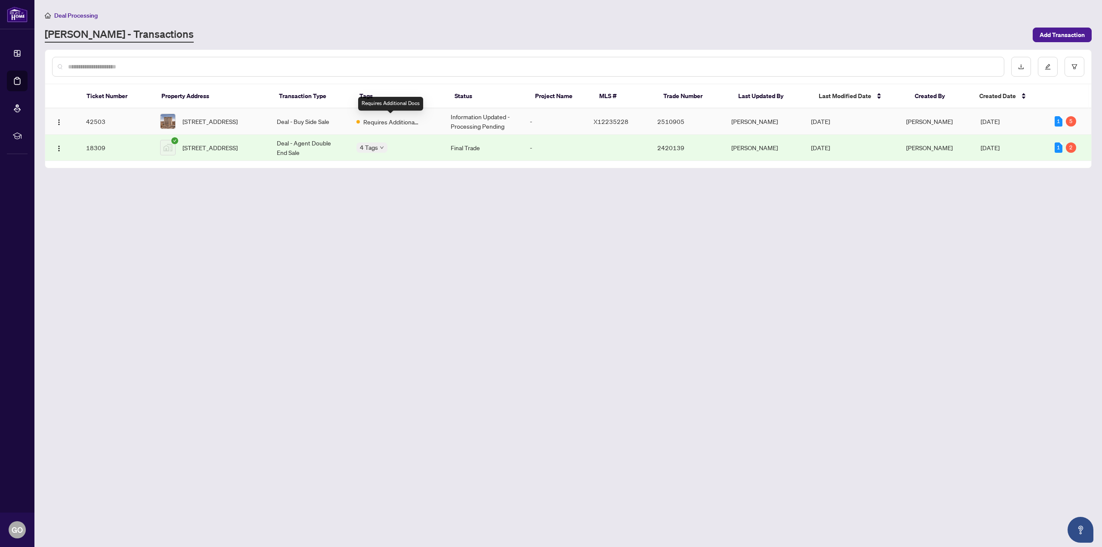 The width and height of the screenshot is (1102, 547). What do you see at coordinates (1074, 67) in the screenshot?
I see `span: filter` at bounding box center [1074, 67].